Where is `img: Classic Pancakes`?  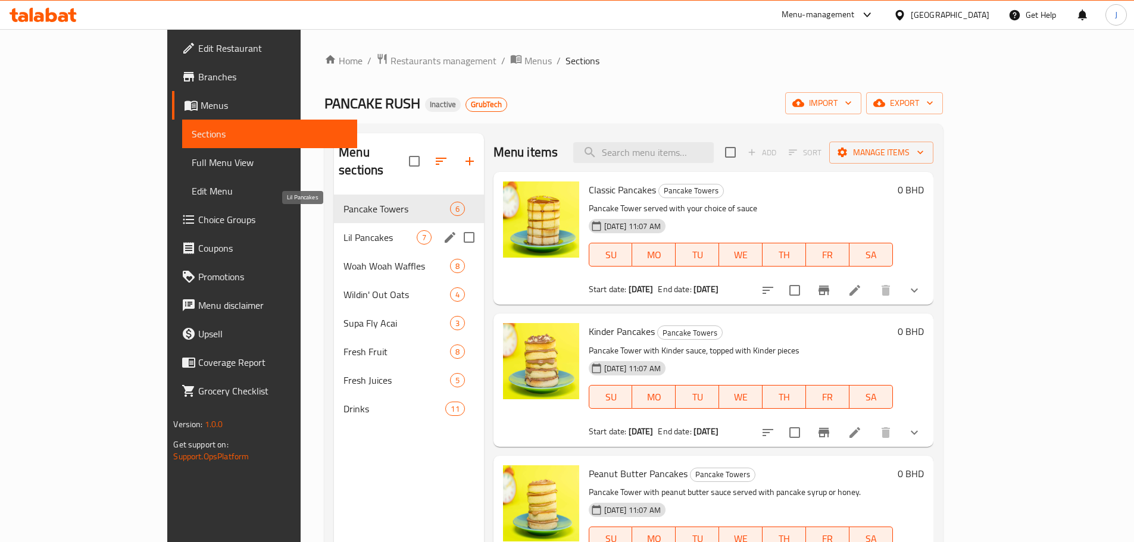 img: Classic Pancakes is located at coordinates (541, 220).